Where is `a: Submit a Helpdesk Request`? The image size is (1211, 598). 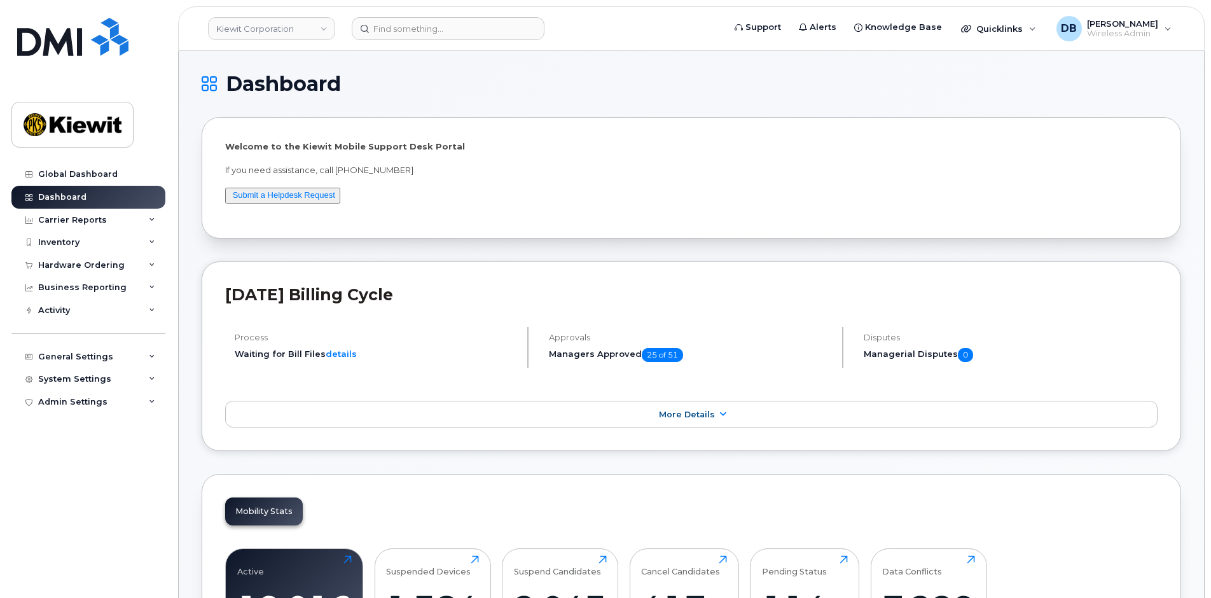
a: Submit a Helpdesk Request is located at coordinates (284, 195).